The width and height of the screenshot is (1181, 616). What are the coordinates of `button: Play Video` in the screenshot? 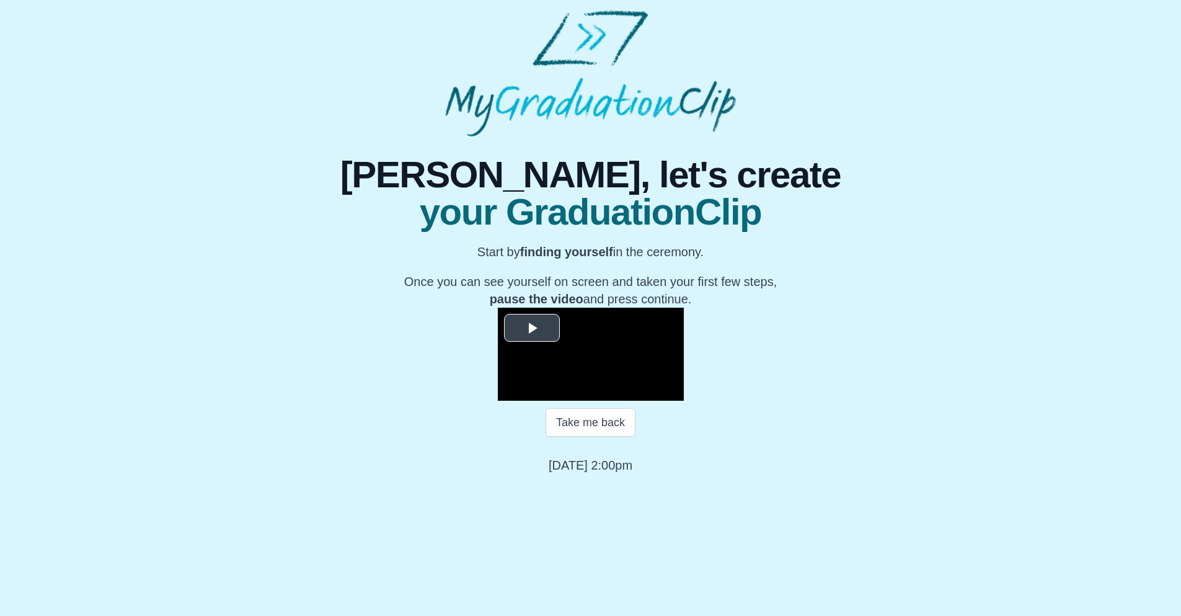 It's located at (532, 327).